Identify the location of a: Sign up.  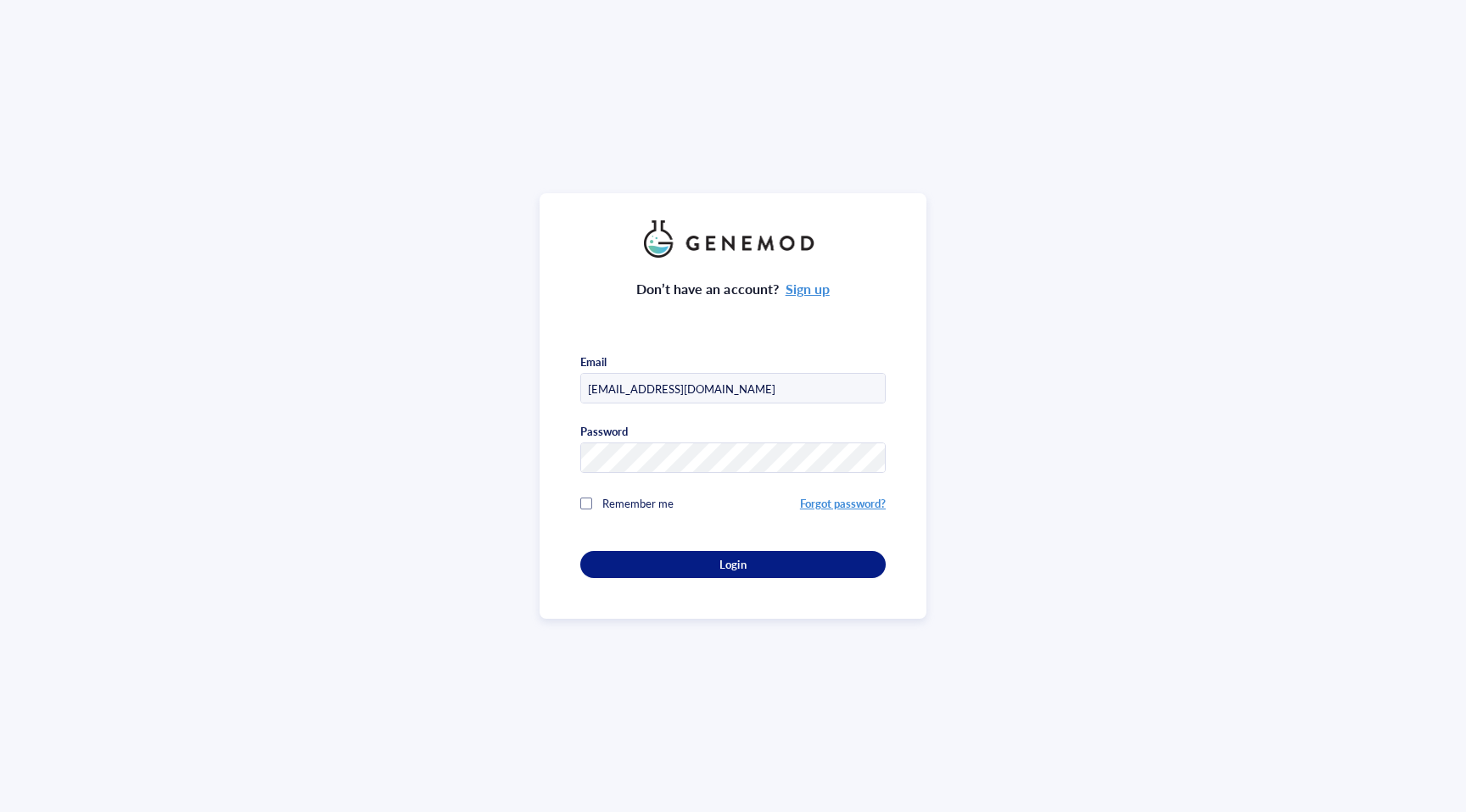
(807, 288).